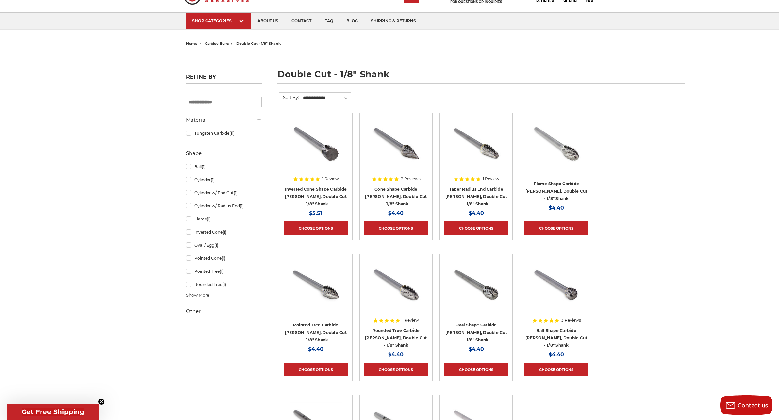 Image resolution: width=779 pixels, height=420 pixels. I want to click on img: CBSH-51D flame shape carbide burr 1/8" shank, so click(557, 143).